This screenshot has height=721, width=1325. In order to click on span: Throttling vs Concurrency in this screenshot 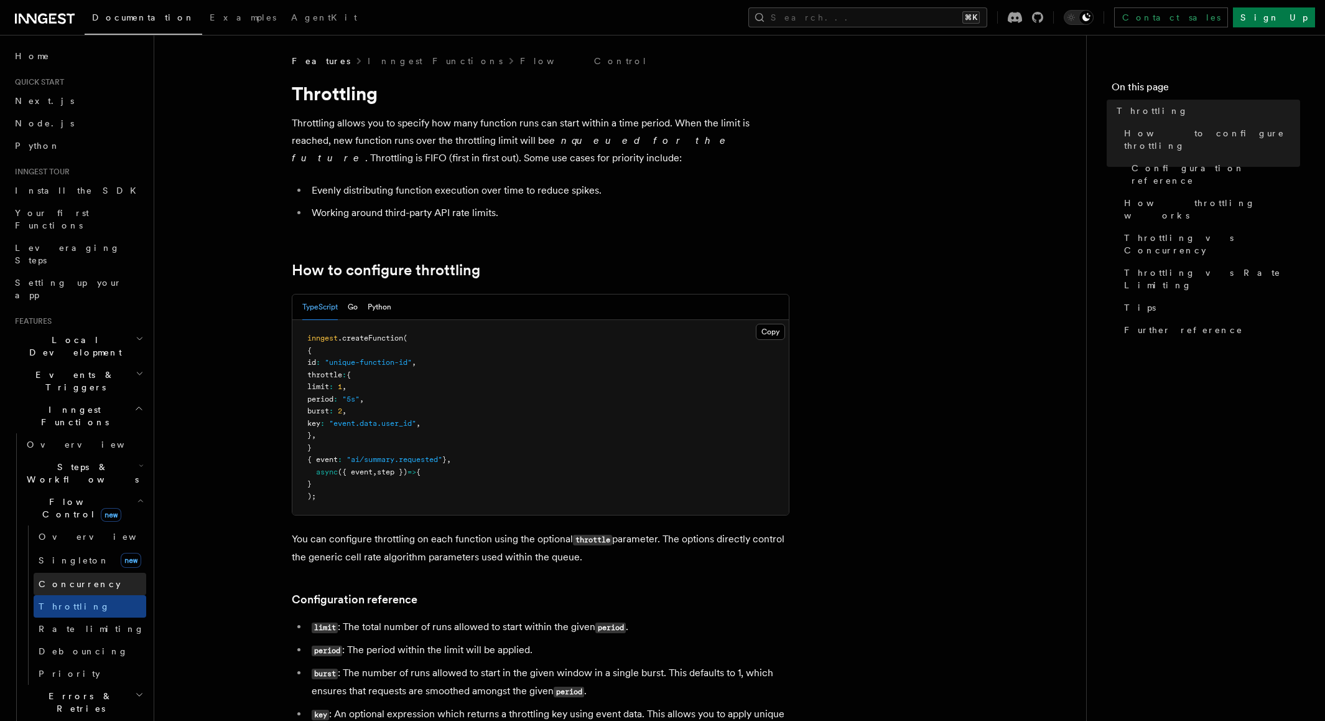, I will do `click(1212, 244)`.